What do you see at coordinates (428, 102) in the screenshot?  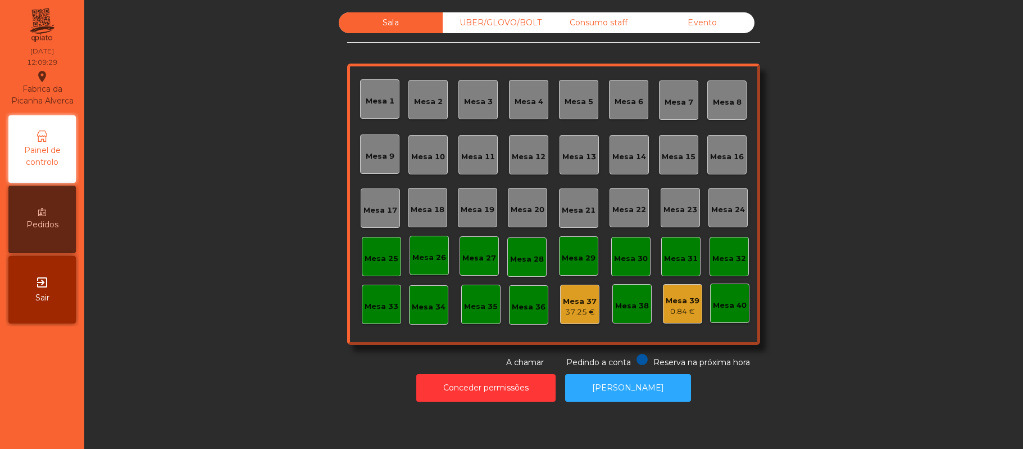 I see `div: Mesa 2` at bounding box center [428, 102].